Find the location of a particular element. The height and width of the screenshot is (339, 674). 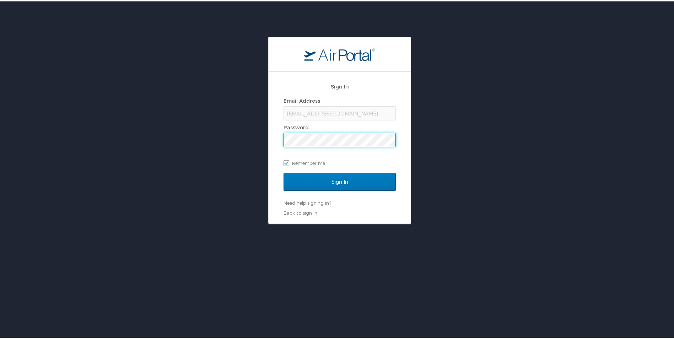

a: Need help signing in? is located at coordinates (307, 201).